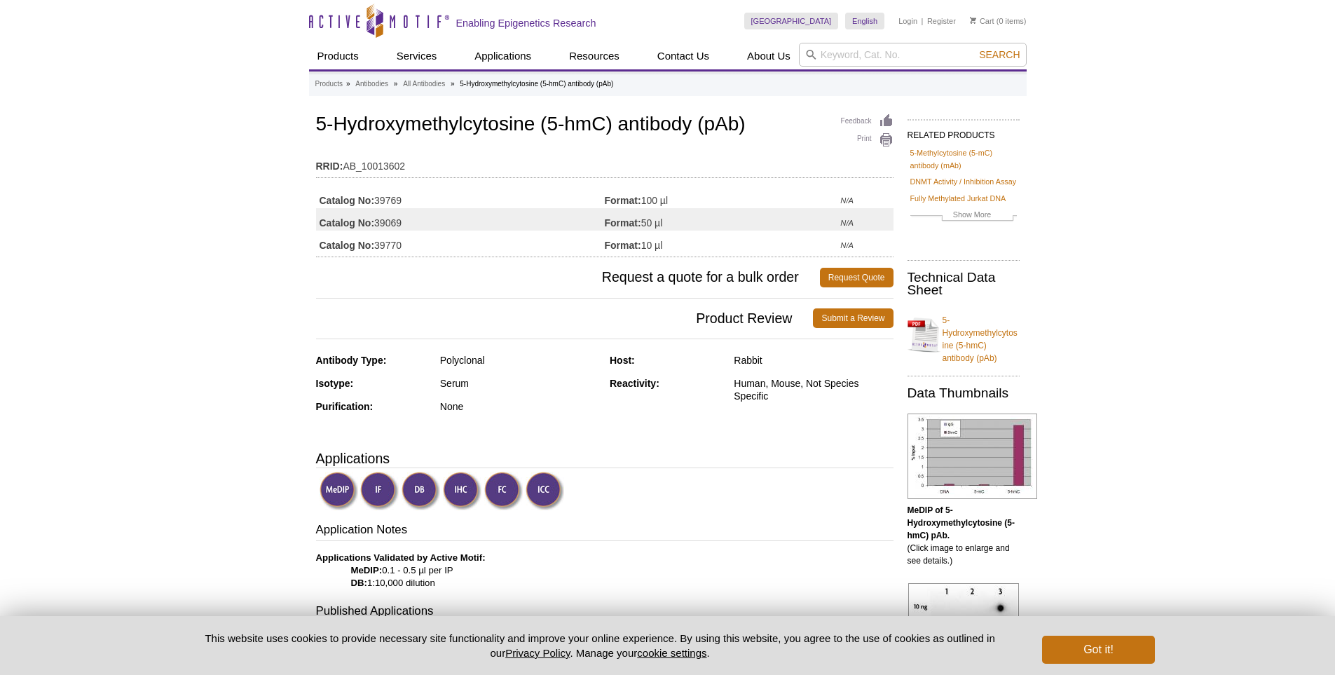 The height and width of the screenshot is (675, 1335). I want to click on button: Got it!, so click(1098, 650).